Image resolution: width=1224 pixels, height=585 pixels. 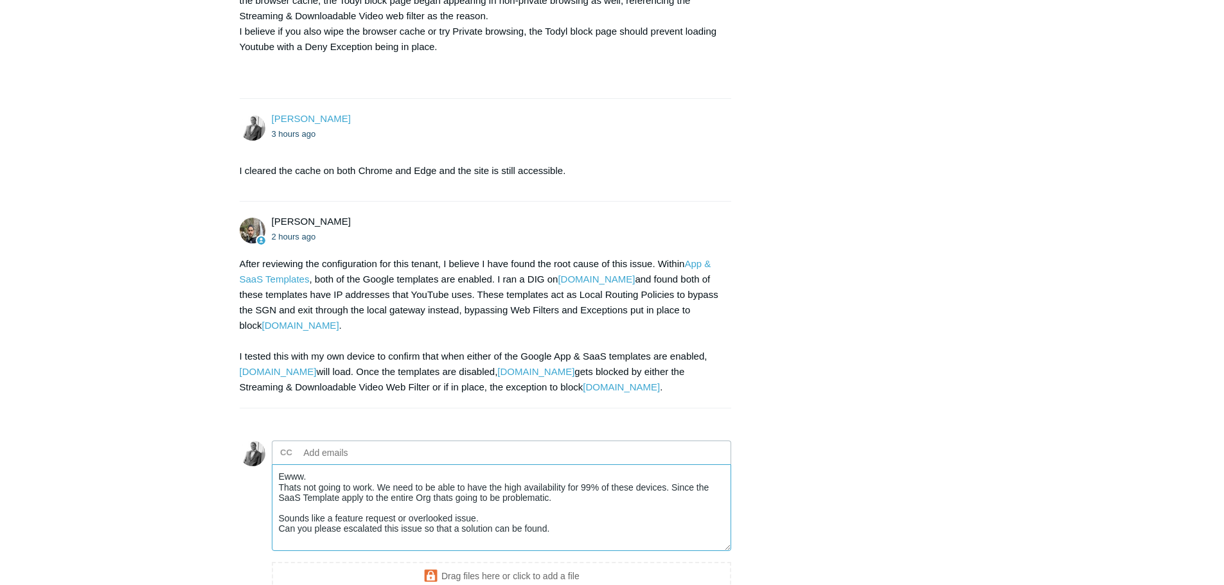 I want to click on span: Matt Carpenter, so click(x=311, y=118).